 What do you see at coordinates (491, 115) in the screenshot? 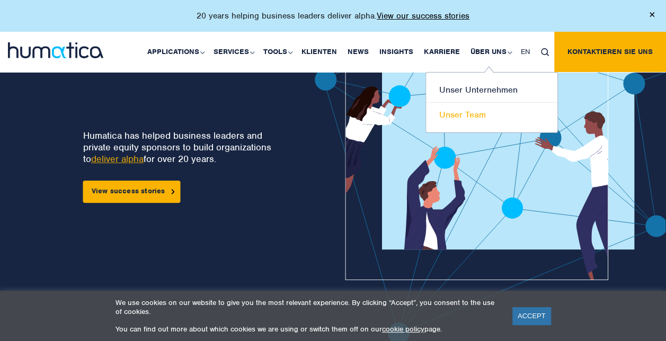
I see `a: Unser Team` at bounding box center [491, 115].